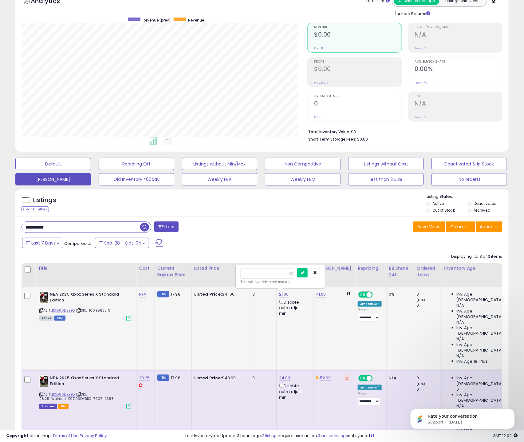 This screenshot has width=524, height=442. I want to click on b: Listed Price:, so click(208, 378).